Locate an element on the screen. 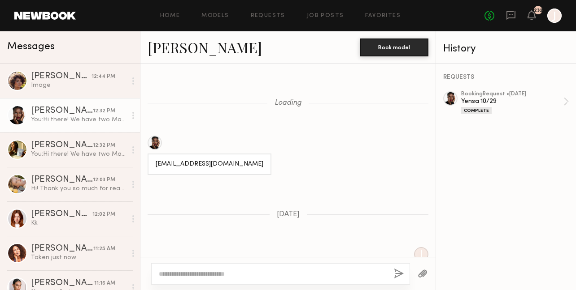 This screenshot has width=576, height=290. button: Book model is located at coordinates (394, 48).